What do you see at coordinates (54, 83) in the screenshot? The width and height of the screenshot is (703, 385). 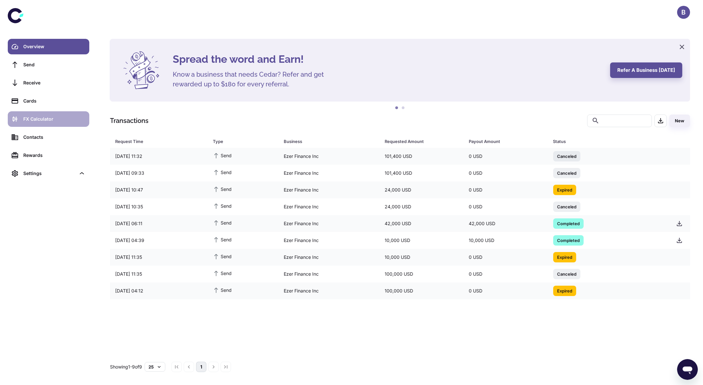 I see `div: Receive` at bounding box center [54, 83].